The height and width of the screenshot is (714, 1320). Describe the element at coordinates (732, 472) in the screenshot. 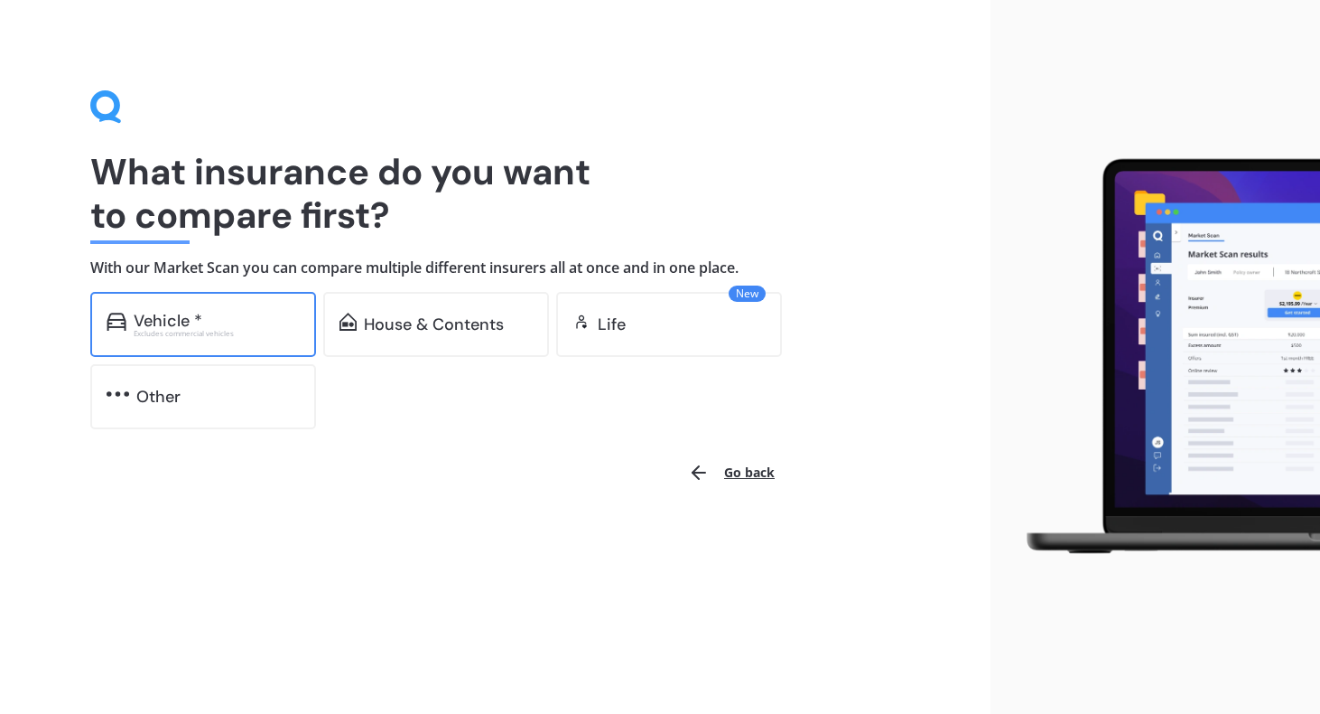

I see `button: Go back` at that location.